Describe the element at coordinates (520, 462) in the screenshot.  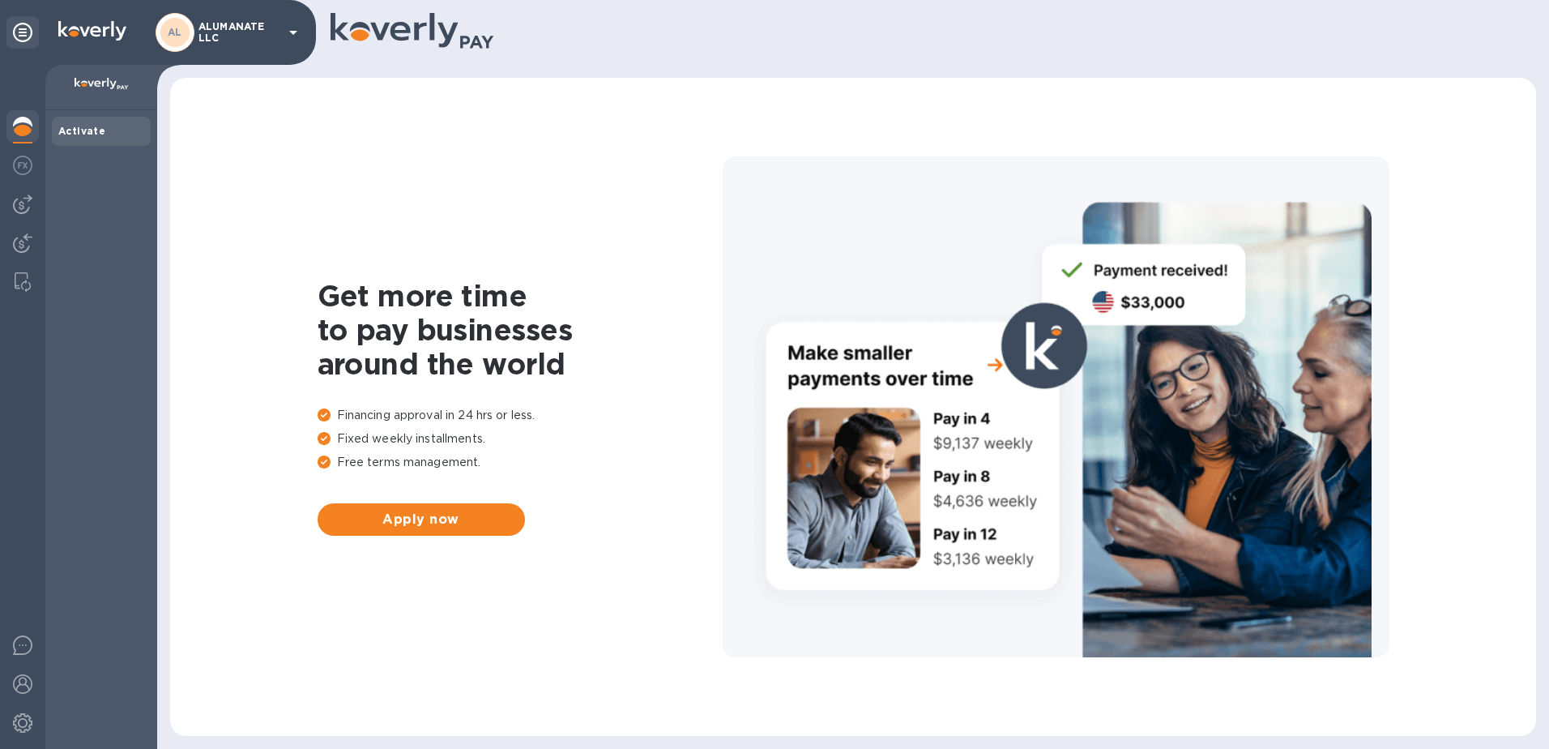
I see `p: Free terms management.` at that location.